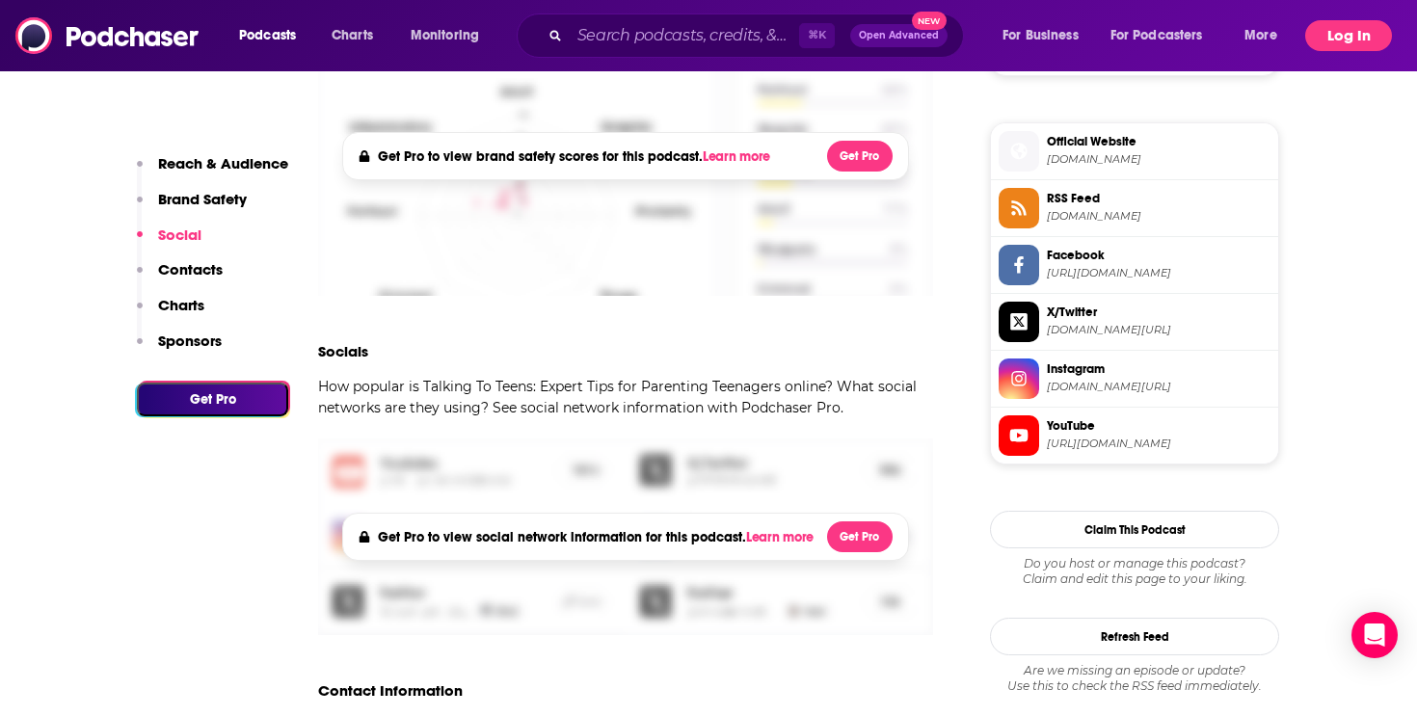  What do you see at coordinates (1158, 312) in the screenshot?
I see `span: X/Twitter` at bounding box center [1158, 312].